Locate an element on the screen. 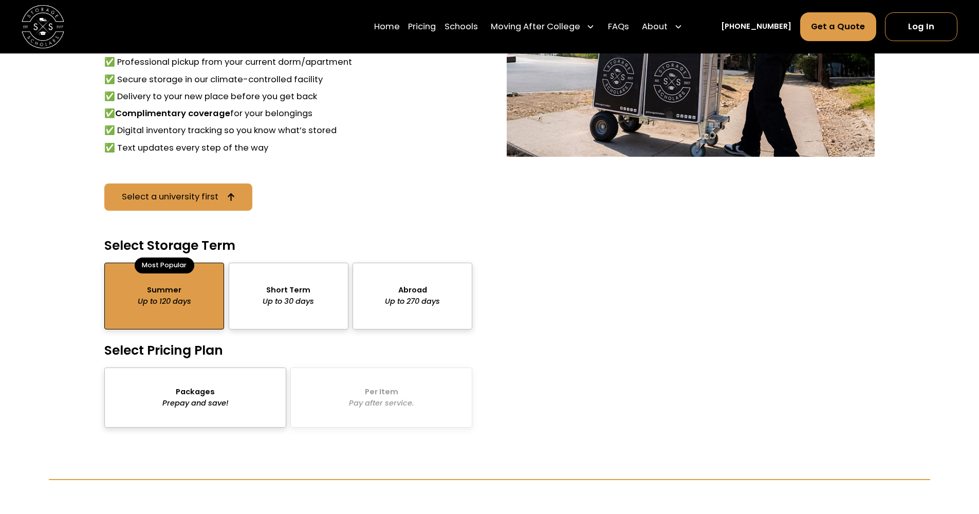  li: ✅ Delivery to your new place before you get back is located at coordinates (288, 97).